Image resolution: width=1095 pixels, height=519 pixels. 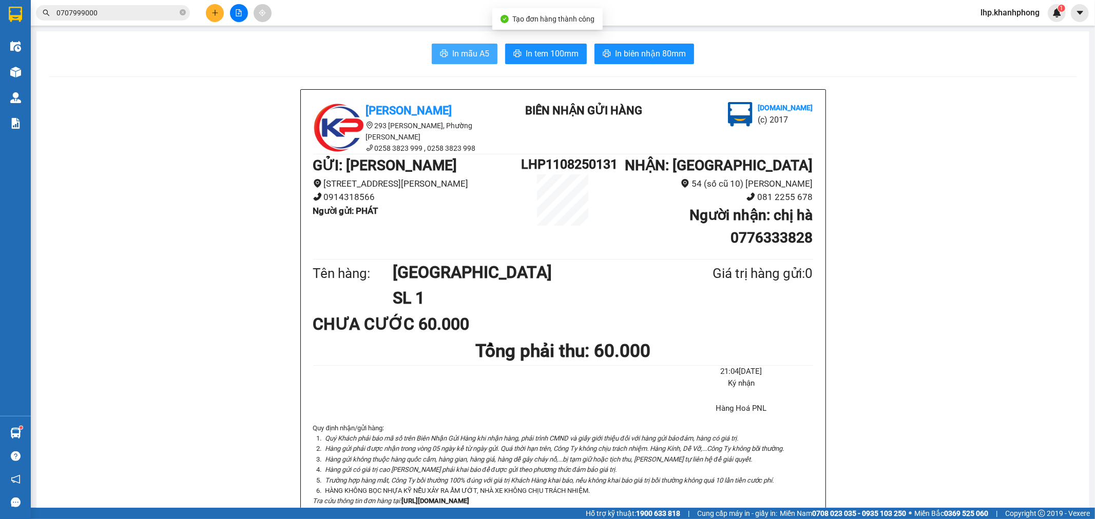 I want to click on button: printerIn tem 100mm, so click(x=546, y=54).